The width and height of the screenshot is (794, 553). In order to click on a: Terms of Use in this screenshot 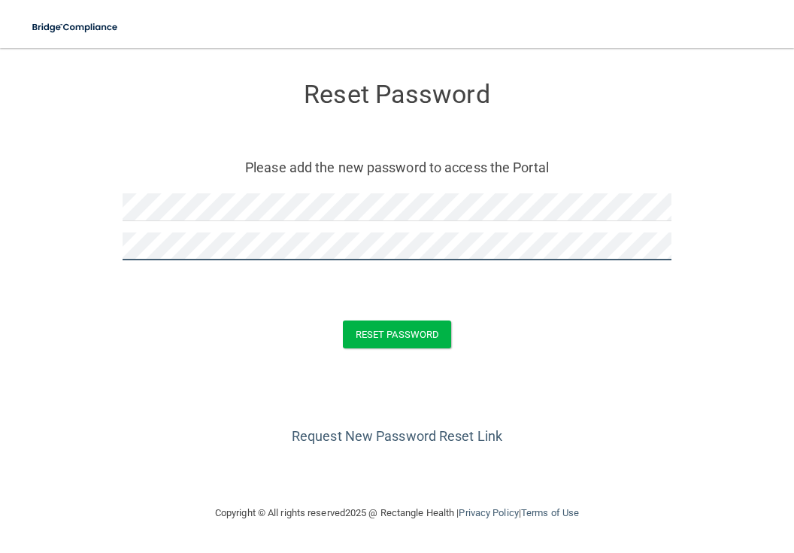, I will do `click(550, 512)`.